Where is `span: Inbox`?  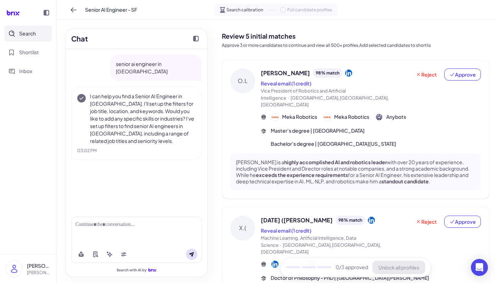
span: Inbox is located at coordinates (26, 71).